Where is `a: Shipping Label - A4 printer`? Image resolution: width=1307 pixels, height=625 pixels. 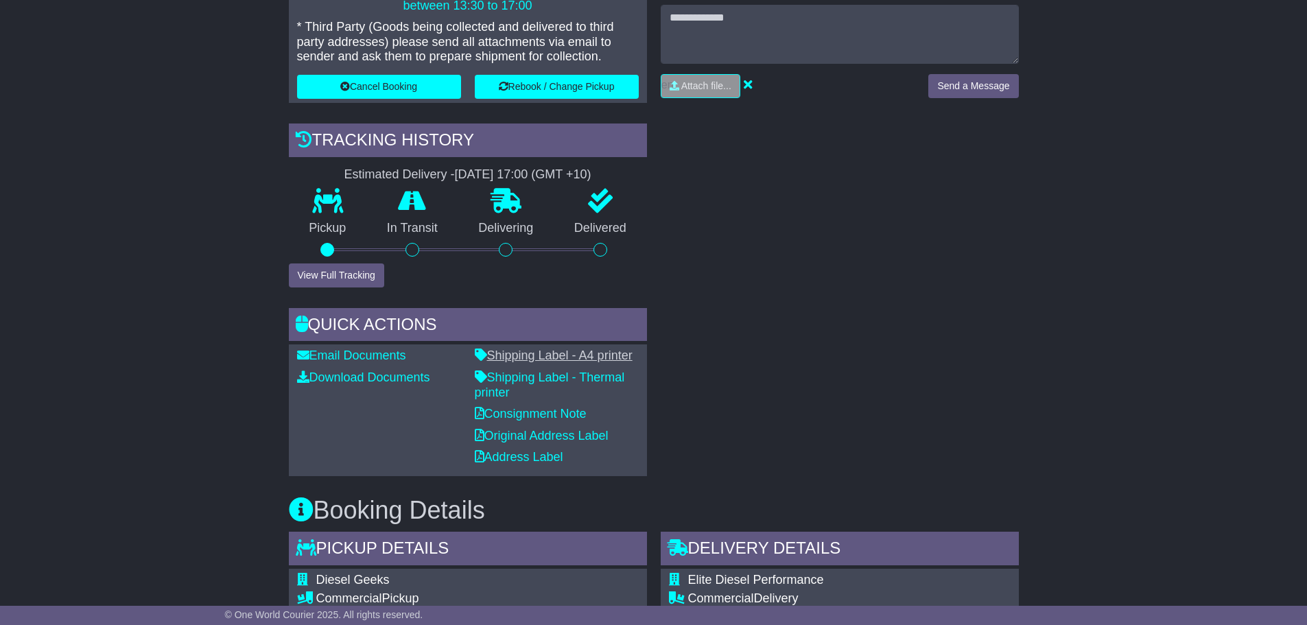
a: Shipping Label - A4 printer is located at coordinates (554, 355).